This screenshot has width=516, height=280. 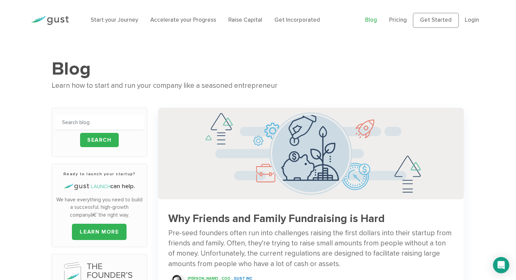 I want to click on input: Search, so click(x=99, y=140).